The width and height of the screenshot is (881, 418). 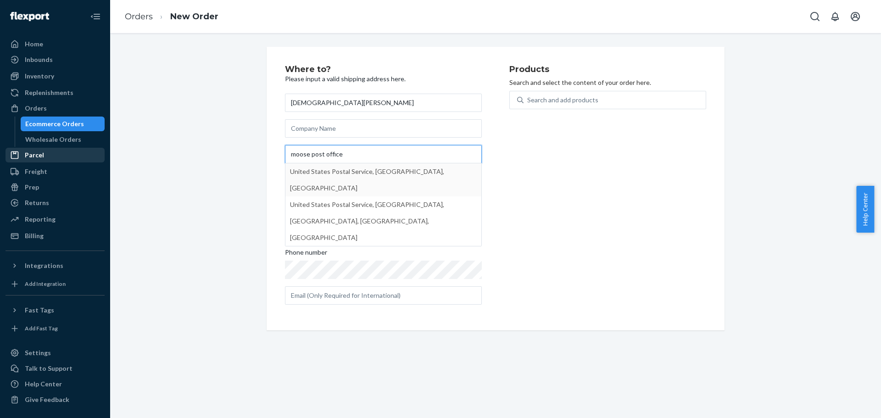 What do you see at coordinates (55, 284) in the screenshot?
I see `a: Add Integration` at bounding box center [55, 284].